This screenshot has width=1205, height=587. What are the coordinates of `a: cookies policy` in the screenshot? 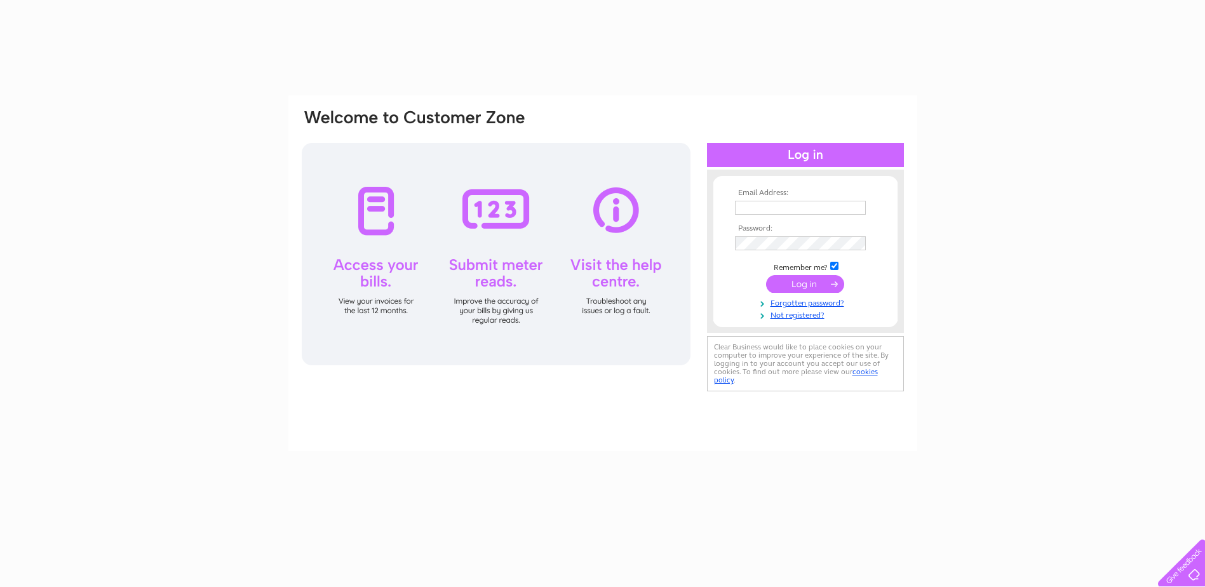 It's located at (796, 375).